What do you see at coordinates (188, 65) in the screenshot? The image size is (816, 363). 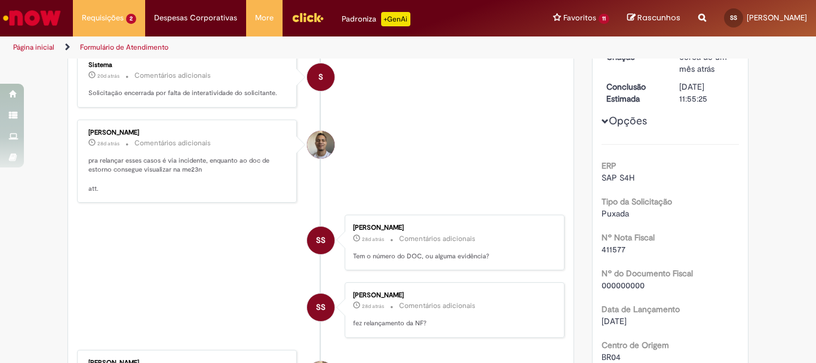 I see `div: Sistema` at bounding box center [188, 65].